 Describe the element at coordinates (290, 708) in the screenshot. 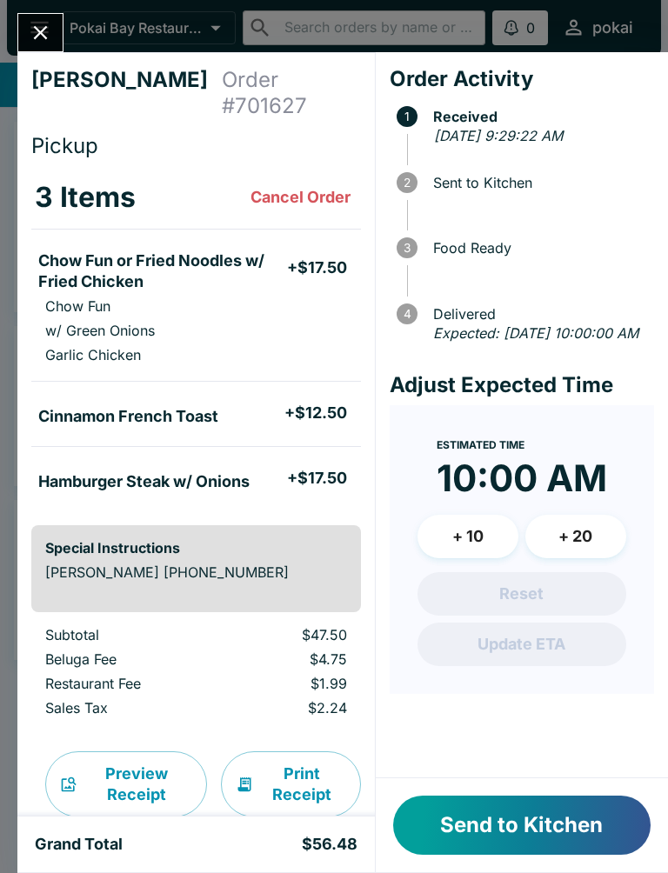

I see `p: $2.24` at that location.